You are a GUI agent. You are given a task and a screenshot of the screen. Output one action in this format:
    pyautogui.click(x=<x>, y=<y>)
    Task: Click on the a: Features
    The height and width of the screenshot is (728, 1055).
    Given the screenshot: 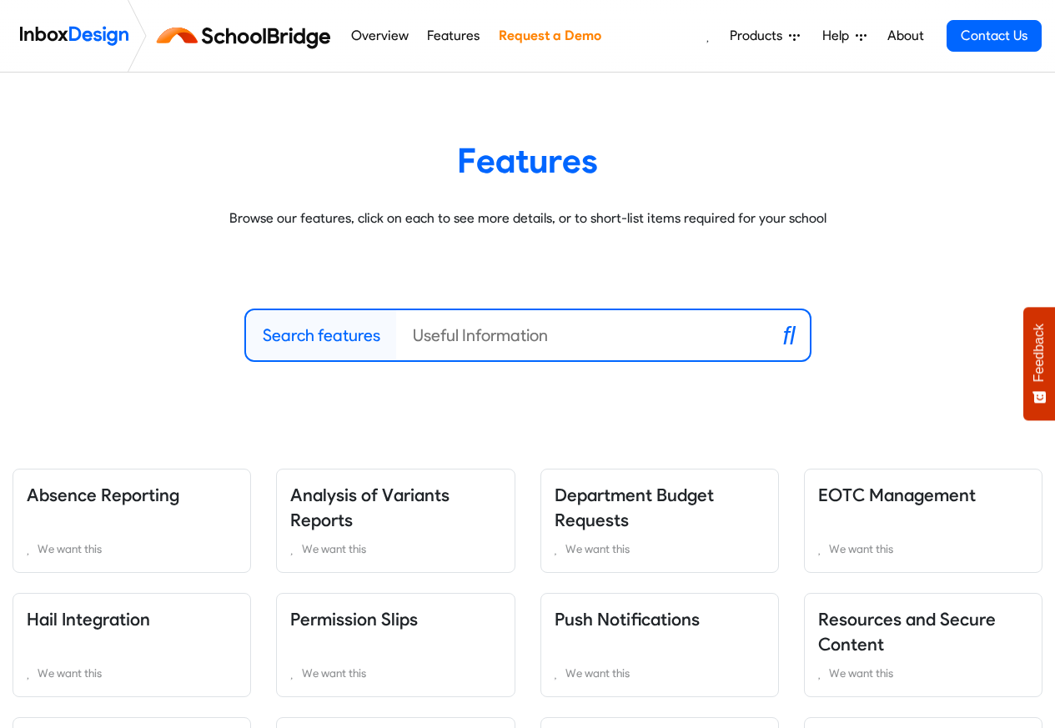 What is the action you would take?
    pyautogui.click(x=454, y=36)
    